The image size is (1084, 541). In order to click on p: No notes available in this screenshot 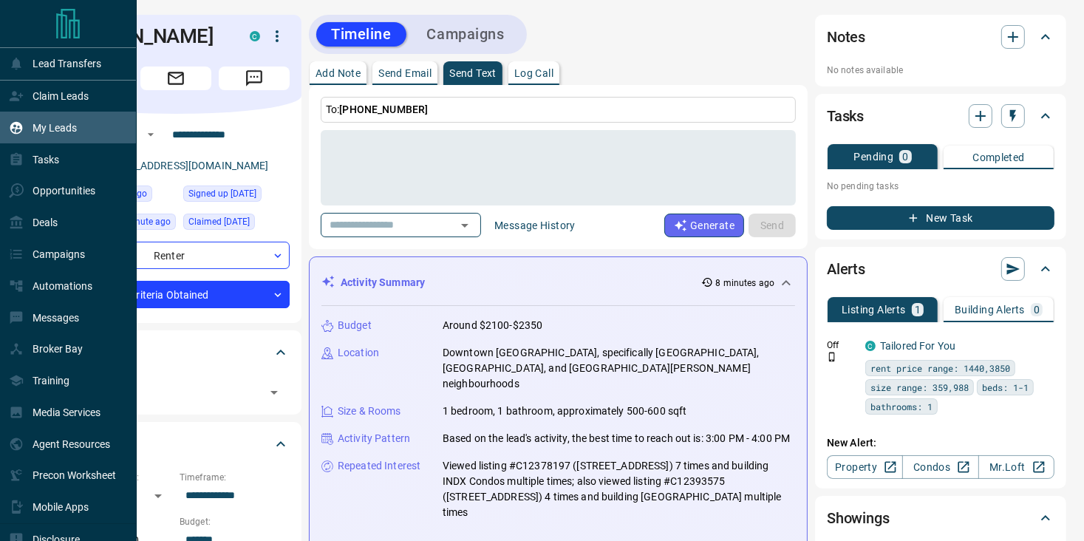, I will do `click(941, 70)`.